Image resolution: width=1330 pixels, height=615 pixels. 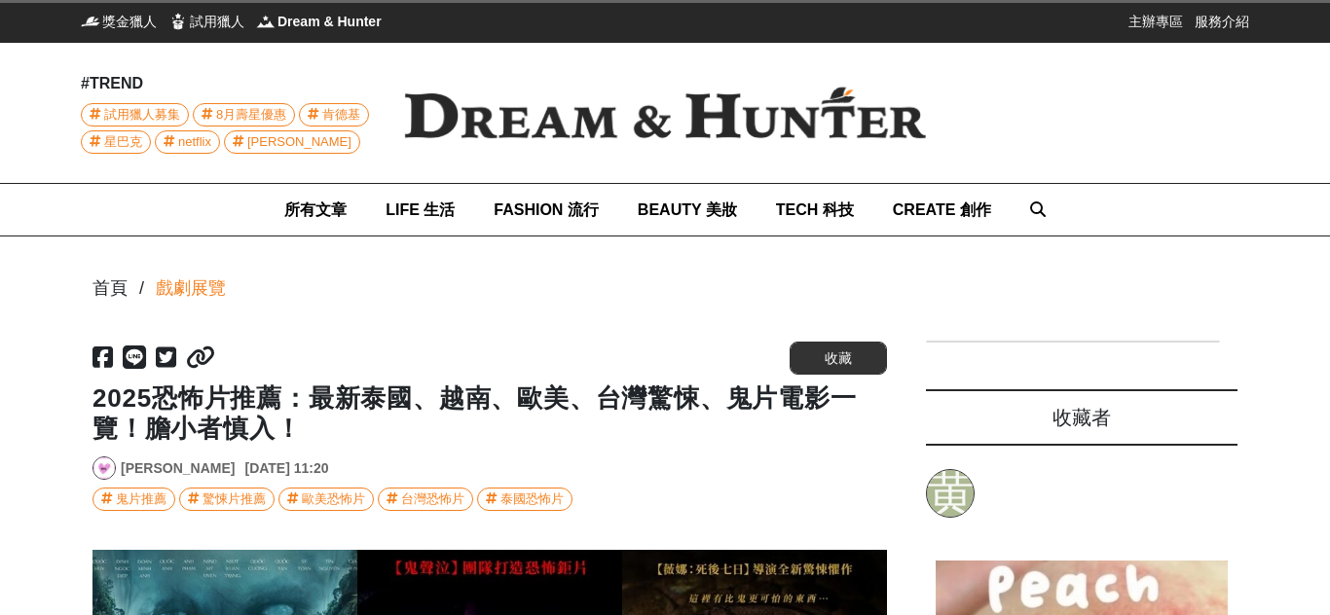 What do you see at coordinates (525, 500) in the screenshot?
I see `a: 泰國恐怖片` at bounding box center [525, 500].